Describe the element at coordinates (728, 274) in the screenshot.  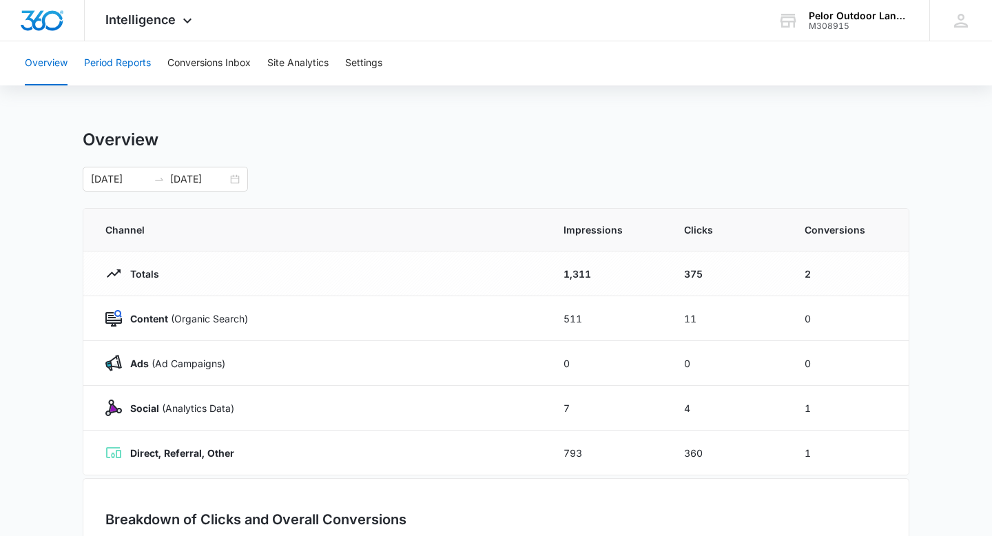
I see `td: 375` at that location.